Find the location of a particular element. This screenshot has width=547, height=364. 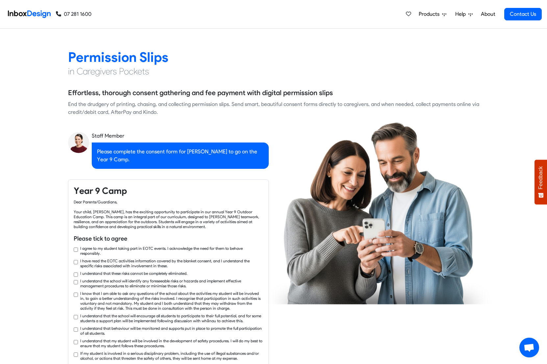

span: Help is located at coordinates (462, 14).